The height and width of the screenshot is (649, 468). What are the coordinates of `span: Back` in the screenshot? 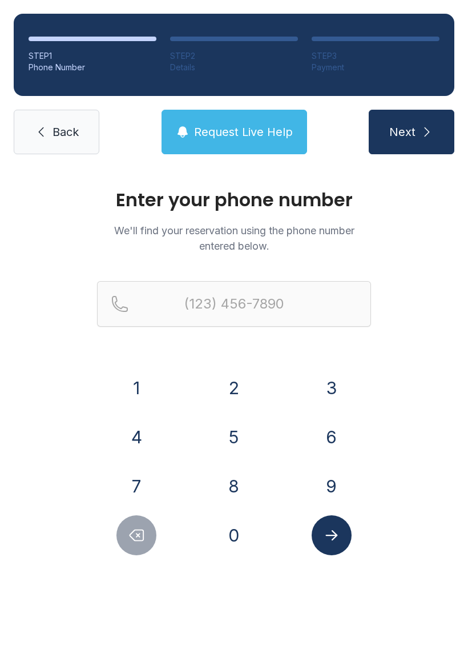 It's located at (66, 132).